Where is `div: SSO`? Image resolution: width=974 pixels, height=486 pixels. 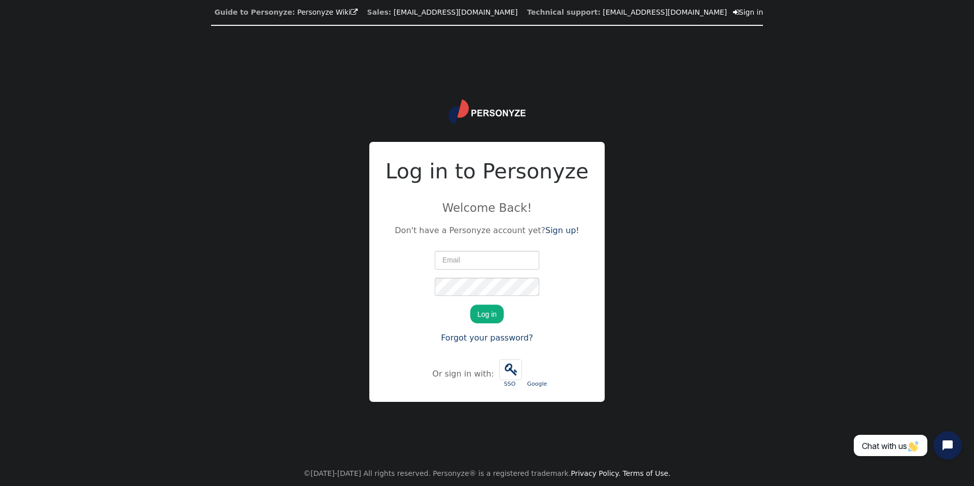 div: SSO is located at coordinates (510, 384).